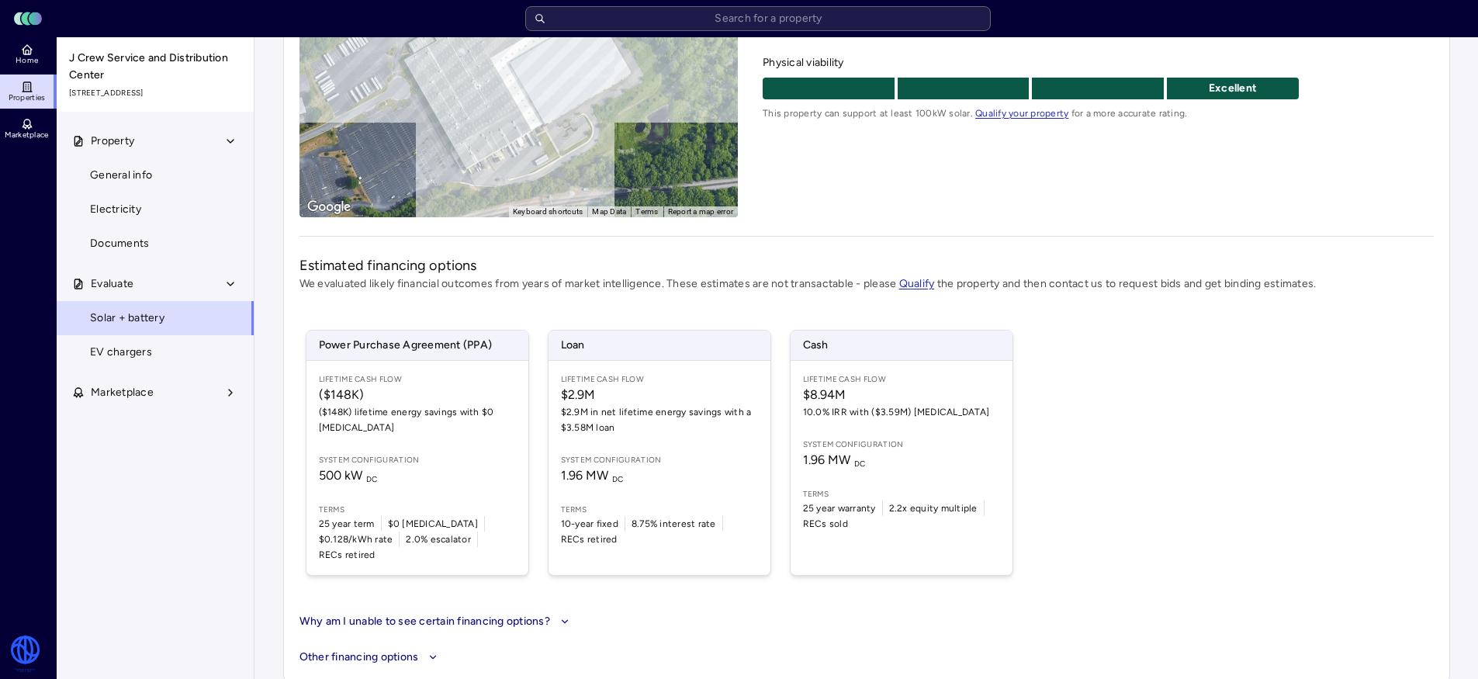 The height and width of the screenshot is (679, 1478). Describe the element at coordinates (646, 211) in the screenshot. I see `a: Terms (opens in new tab)` at that location.